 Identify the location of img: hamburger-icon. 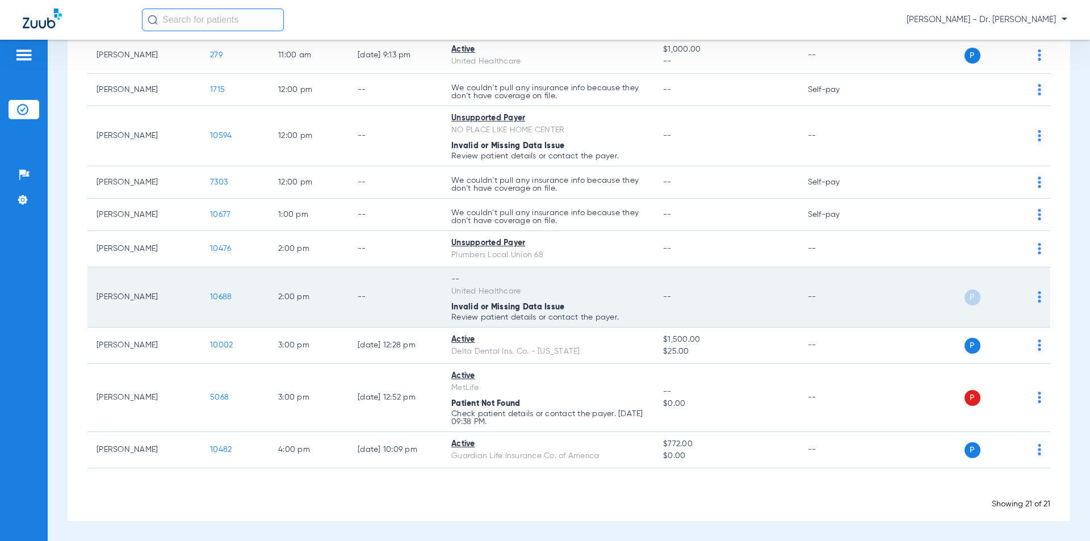
(24, 55).